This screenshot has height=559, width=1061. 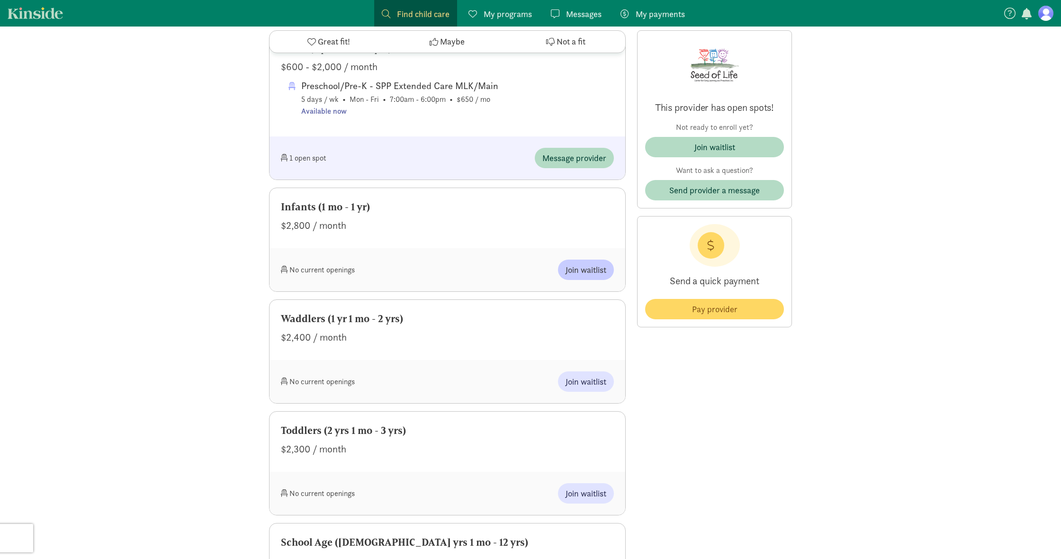 What do you see at coordinates (714, 127) in the screenshot?
I see `p: Not ready to enroll yet?` at bounding box center [714, 127].